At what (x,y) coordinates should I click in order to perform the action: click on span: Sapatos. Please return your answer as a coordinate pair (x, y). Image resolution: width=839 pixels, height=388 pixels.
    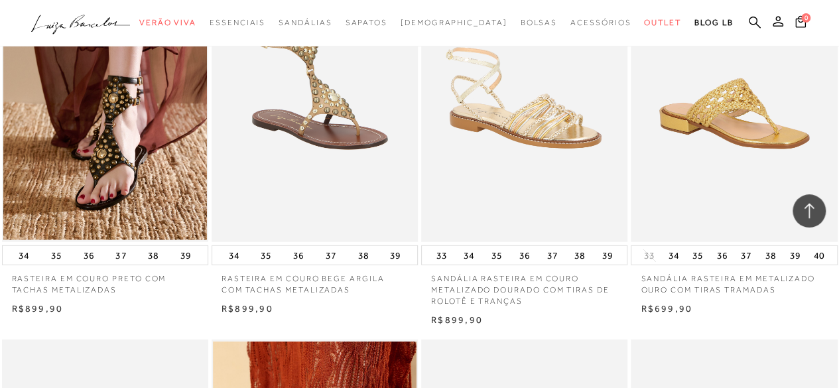
    Looking at the image, I should click on (365, 23).